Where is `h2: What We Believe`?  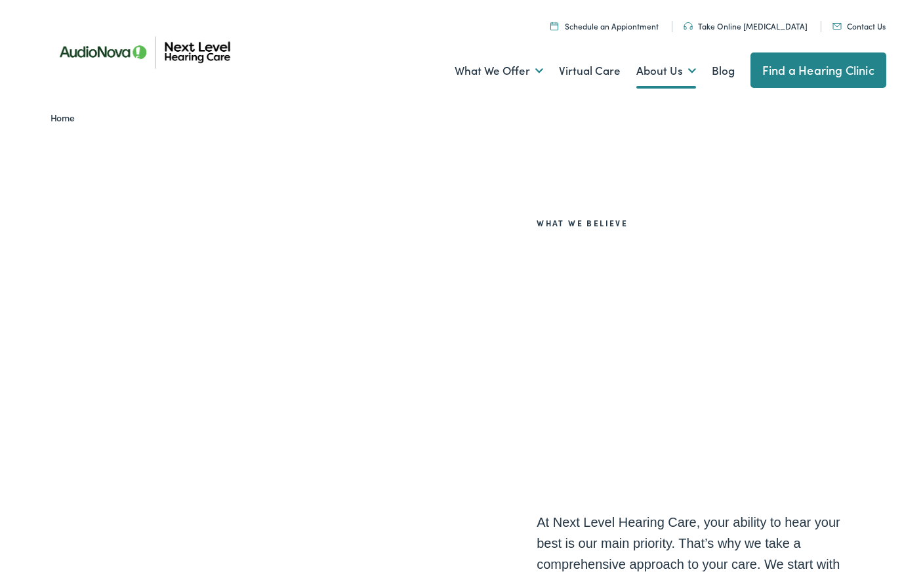
h2: What We Believe is located at coordinates (694, 223).